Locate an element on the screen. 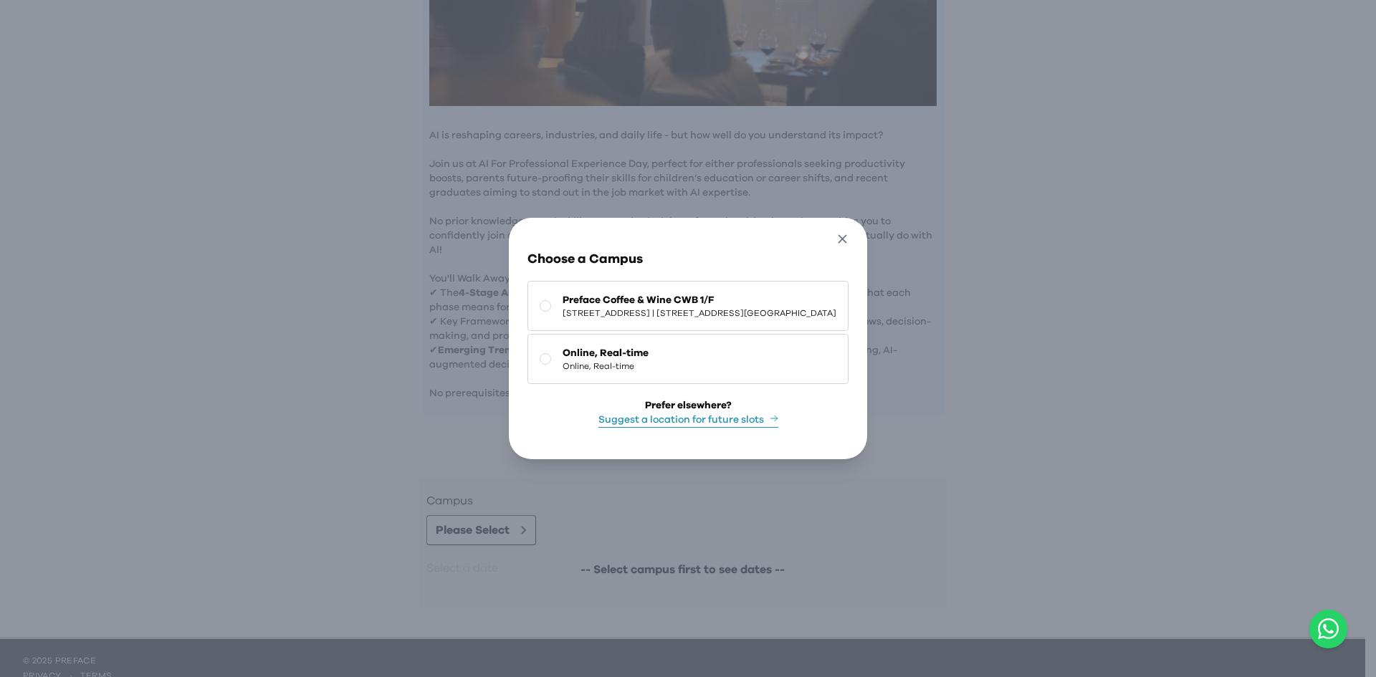 Image resolution: width=1376 pixels, height=677 pixels. div: Prefer elsewhere? is located at coordinates (688, 406).